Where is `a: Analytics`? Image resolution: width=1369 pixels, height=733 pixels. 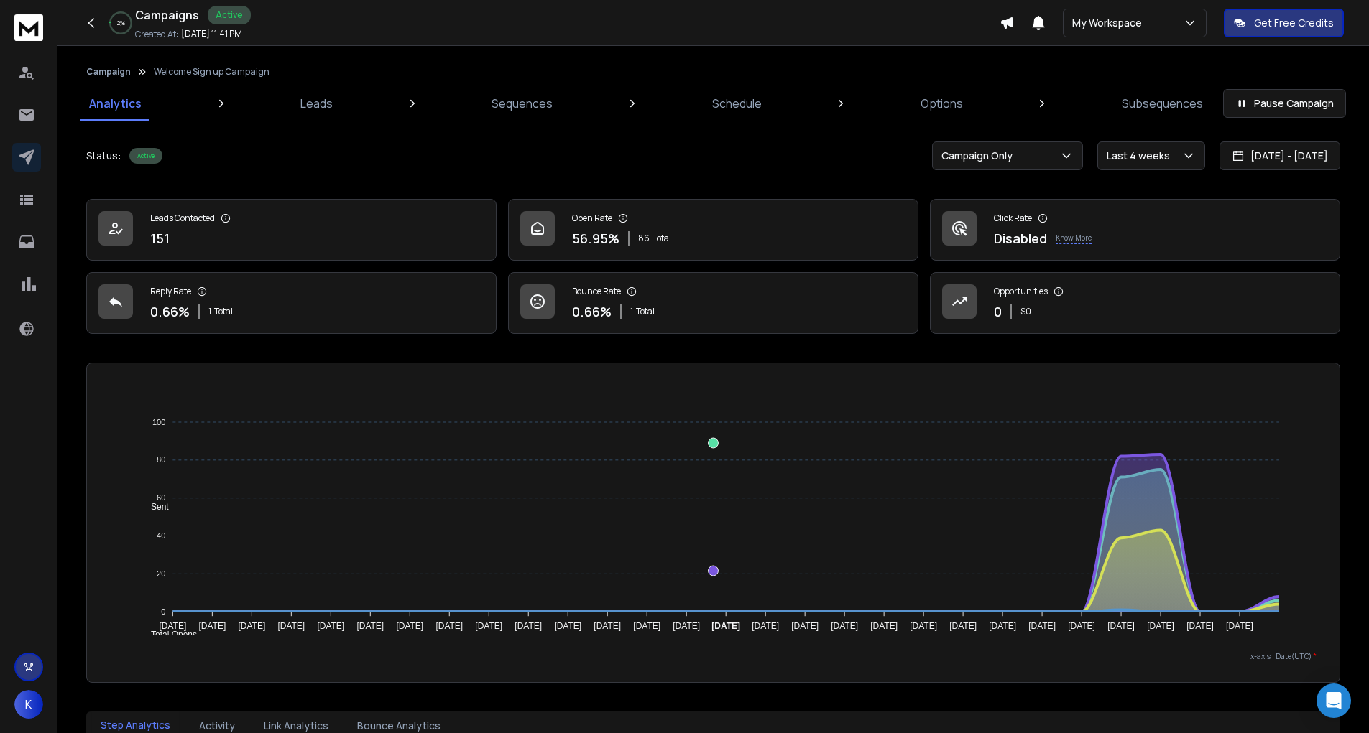 a: Analytics is located at coordinates (115, 103).